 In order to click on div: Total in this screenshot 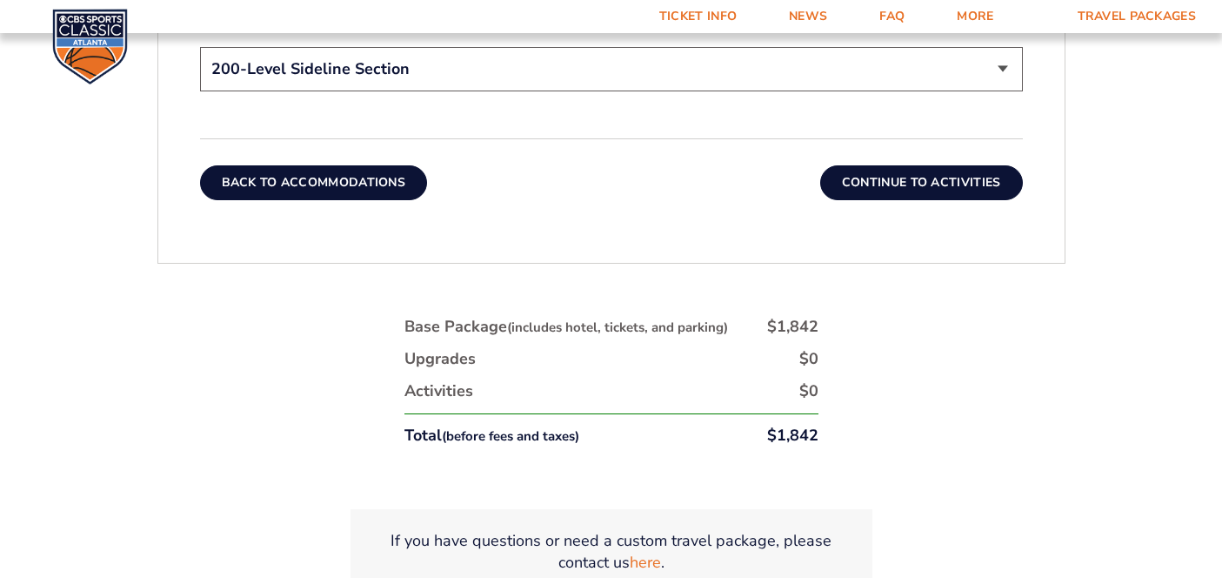, I will do `click(491, 435)`.